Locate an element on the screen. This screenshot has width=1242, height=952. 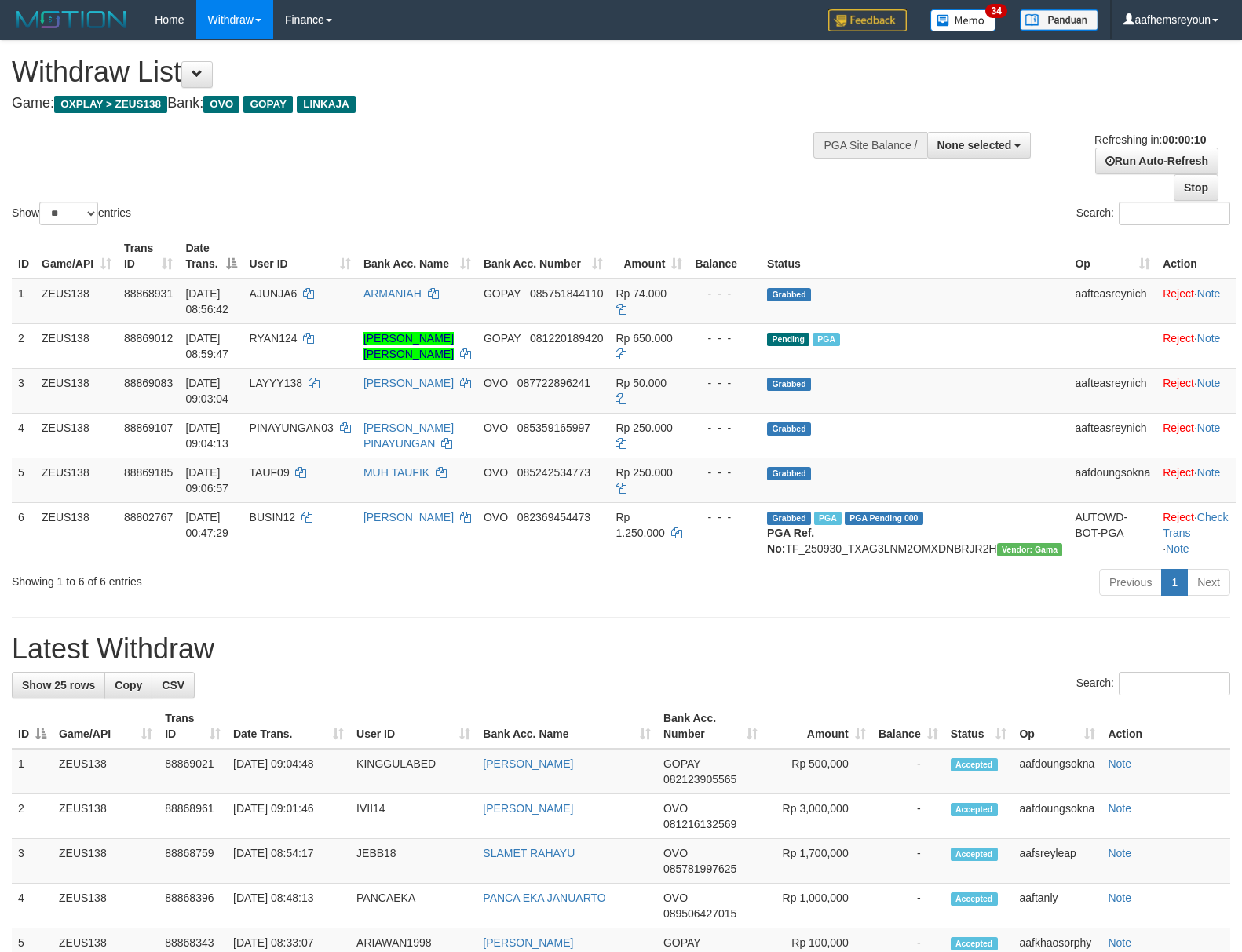
span: Copy 085242534773 to clipboard is located at coordinates (553, 472).